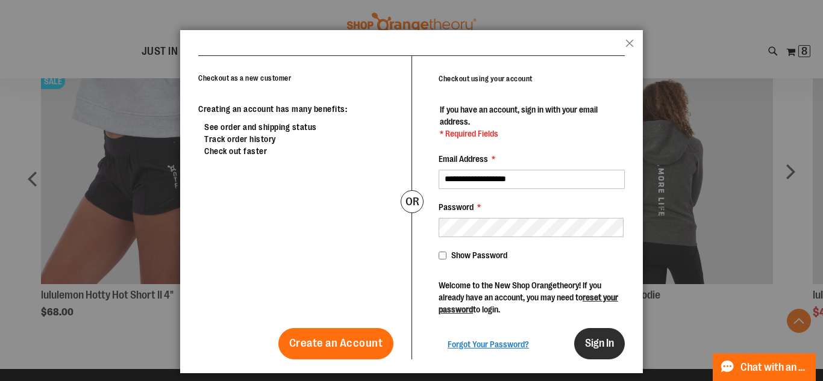 Image resolution: width=823 pixels, height=381 pixels. Describe the element at coordinates (299, 139) in the screenshot. I see `li: Track order history` at that location.